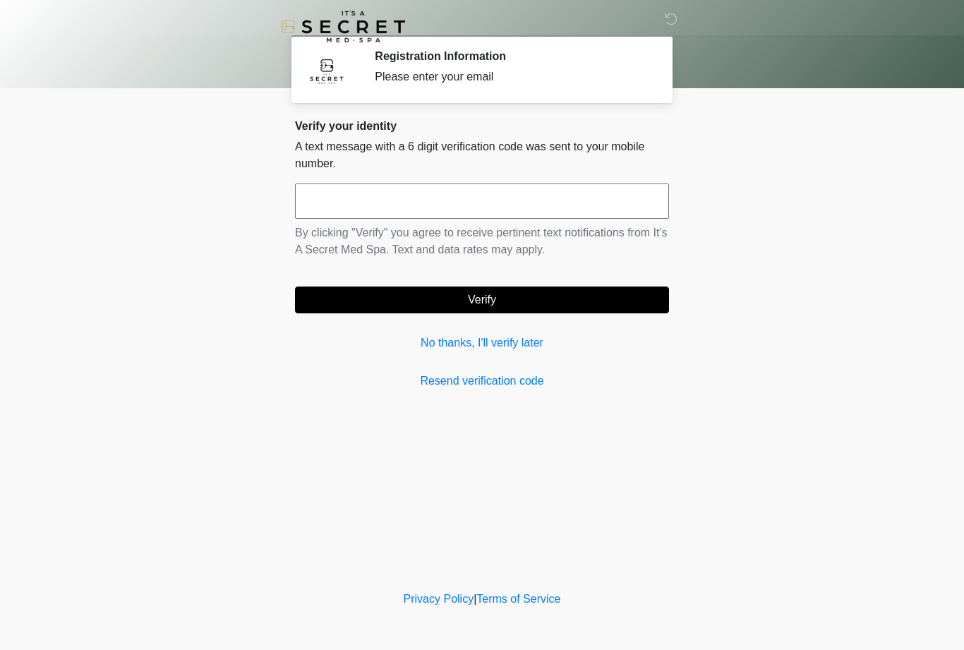 The height and width of the screenshot is (650, 964). I want to click on img: Agent Avatar, so click(327, 71).